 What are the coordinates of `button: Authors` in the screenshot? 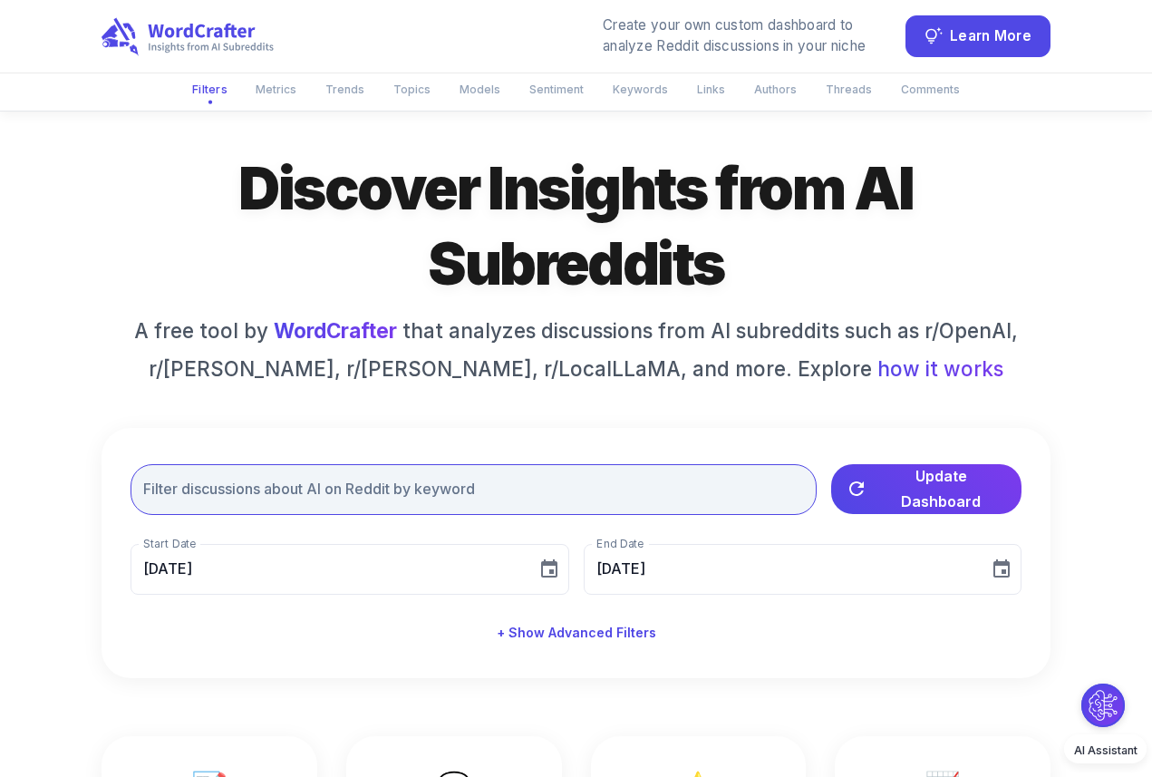 It's located at (775, 89).